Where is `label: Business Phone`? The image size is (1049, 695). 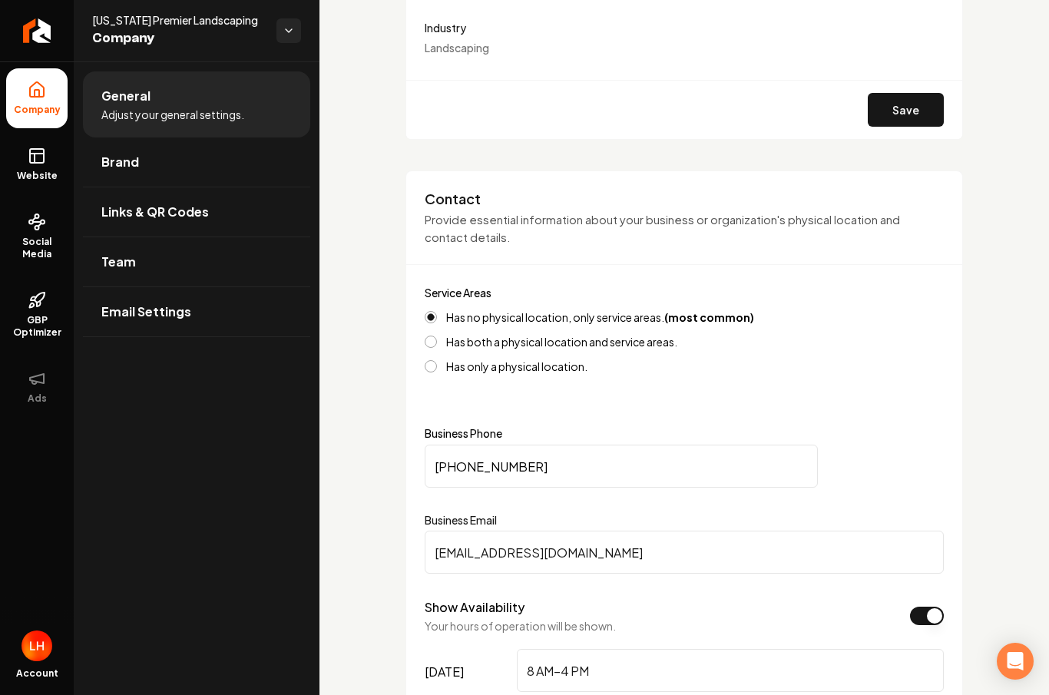 label: Business Phone is located at coordinates (684, 433).